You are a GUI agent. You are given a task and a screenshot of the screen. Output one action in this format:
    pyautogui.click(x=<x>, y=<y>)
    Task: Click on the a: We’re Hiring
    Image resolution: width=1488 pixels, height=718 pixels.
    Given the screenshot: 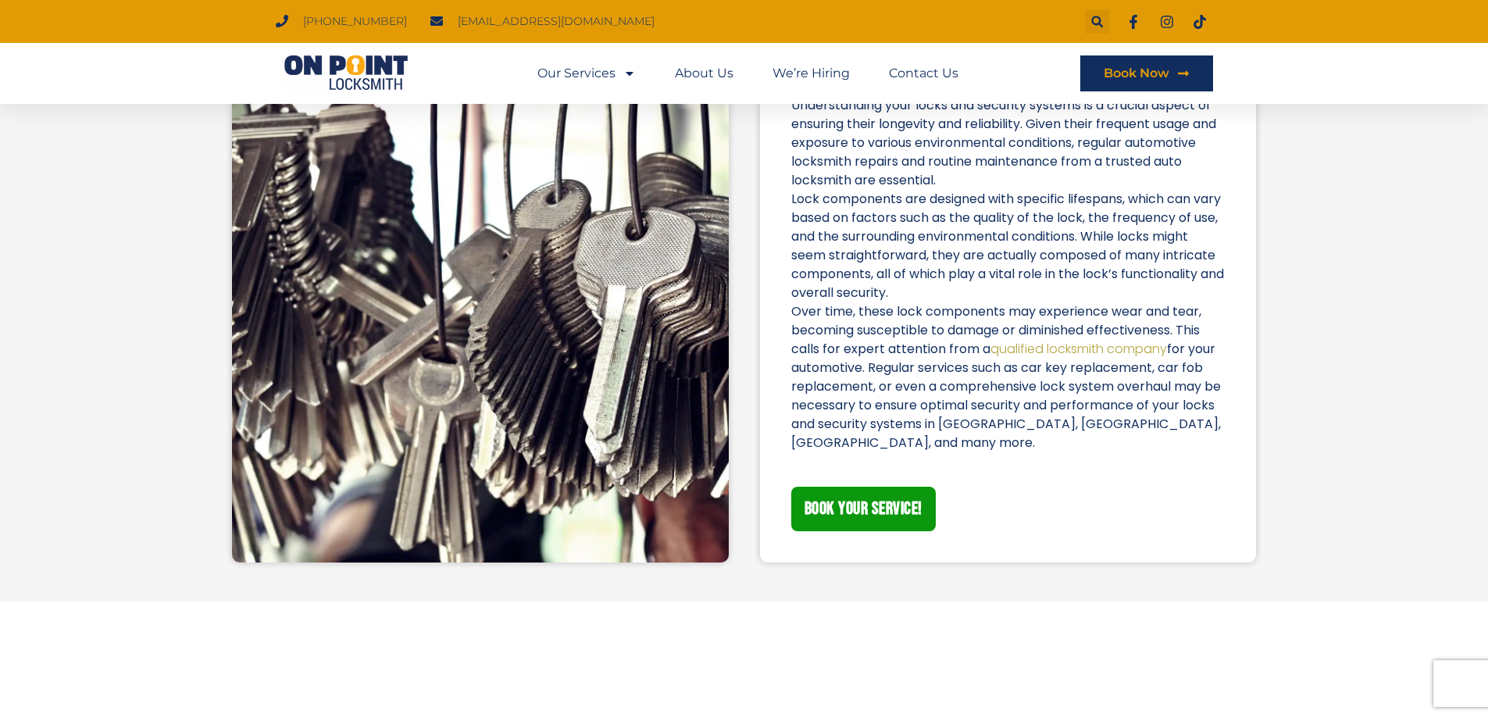 What is the action you would take?
    pyautogui.click(x=811, y=73)
    